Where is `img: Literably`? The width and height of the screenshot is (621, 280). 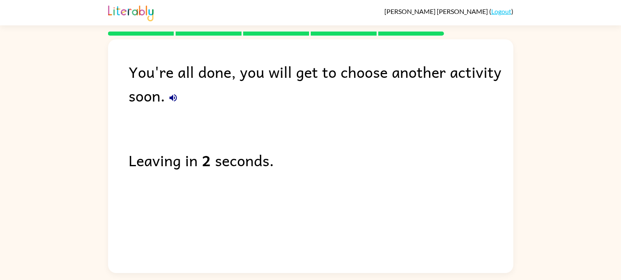
img: Literably is located at coordinates (131, 12).